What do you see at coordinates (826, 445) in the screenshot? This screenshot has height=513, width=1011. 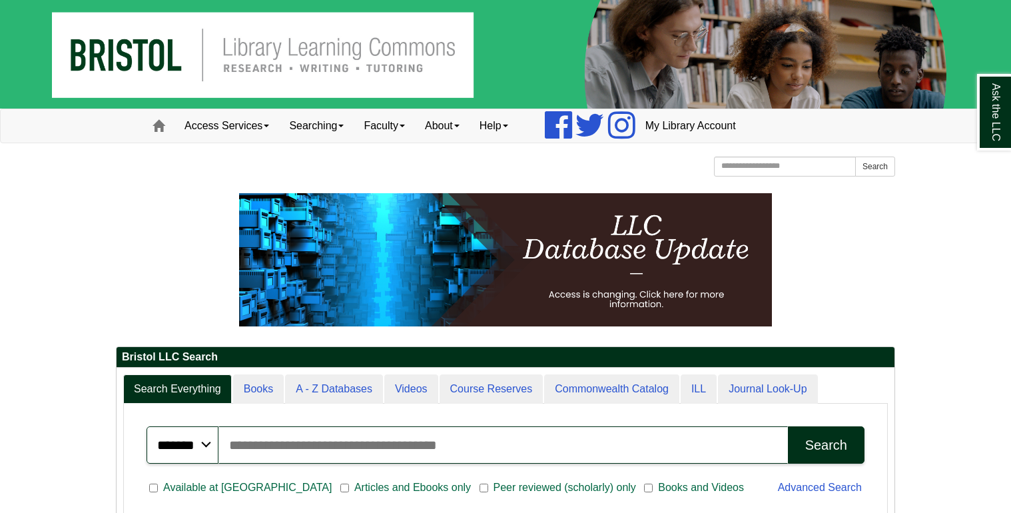 I see `div: Search` at bounding box center [826, 445].